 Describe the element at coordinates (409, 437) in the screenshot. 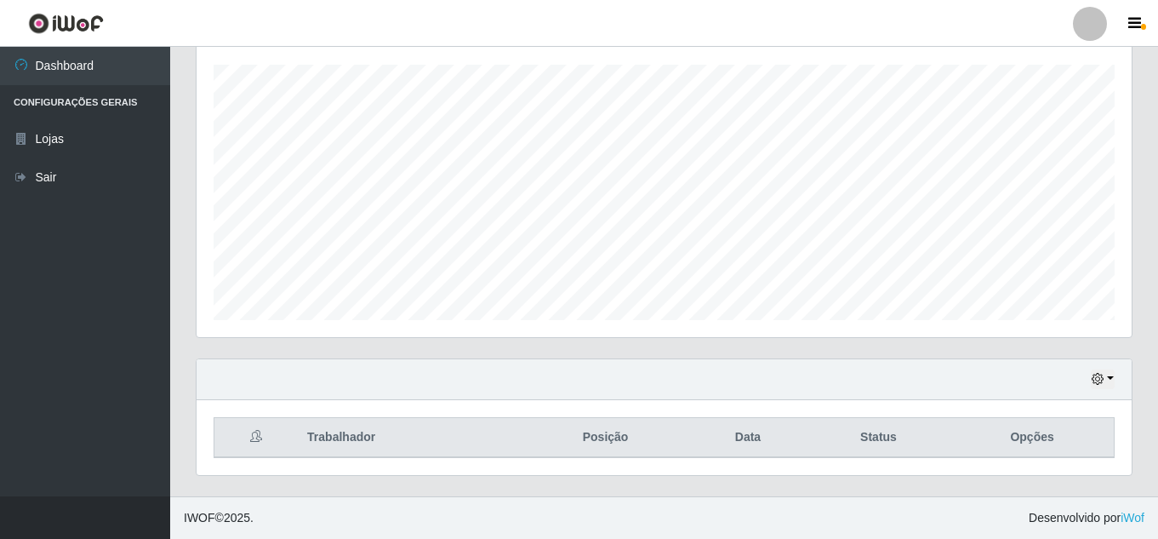

I see `th: Trabalhador` at that location.